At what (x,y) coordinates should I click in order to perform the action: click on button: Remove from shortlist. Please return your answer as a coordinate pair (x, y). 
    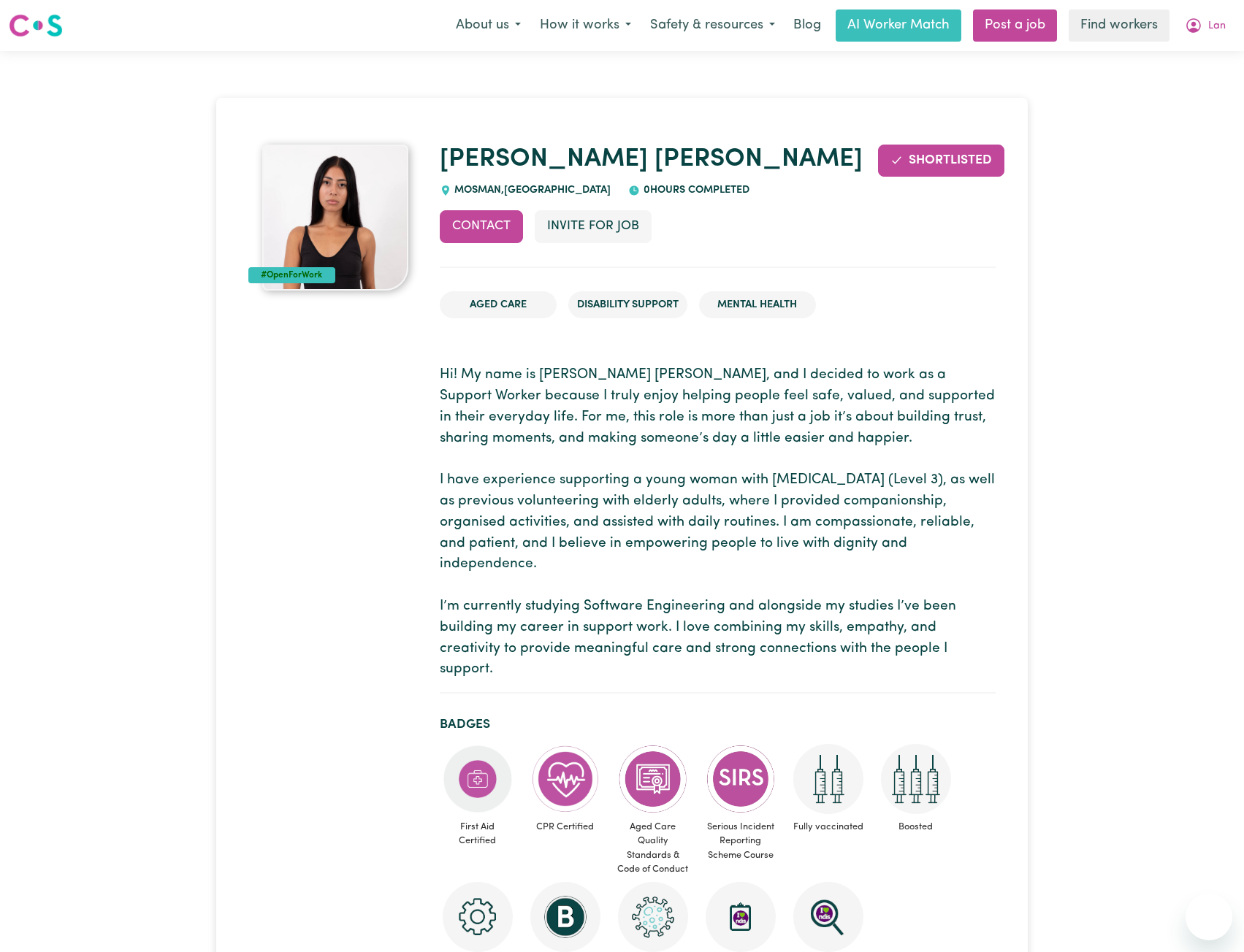
    Looking at the image, I should click on (941, 161).